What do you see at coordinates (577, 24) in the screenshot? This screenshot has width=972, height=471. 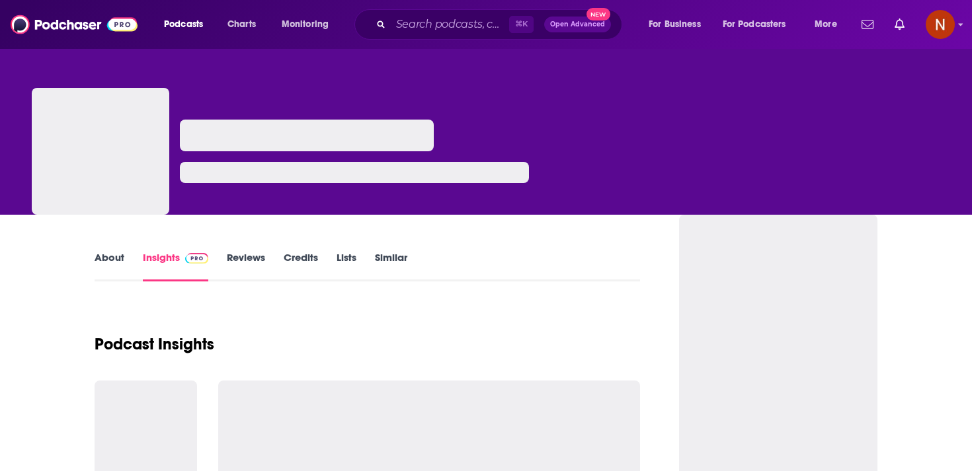 I see `button: Open AdvancedNew` at bounding box center [577, 24].